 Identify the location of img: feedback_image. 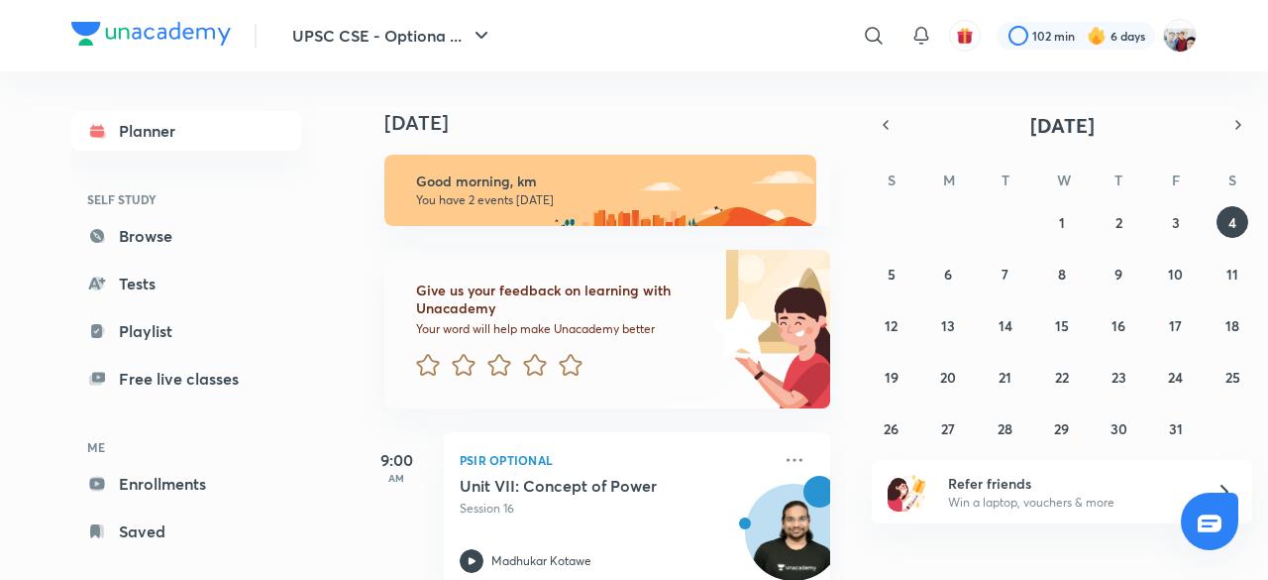
(737, 329).